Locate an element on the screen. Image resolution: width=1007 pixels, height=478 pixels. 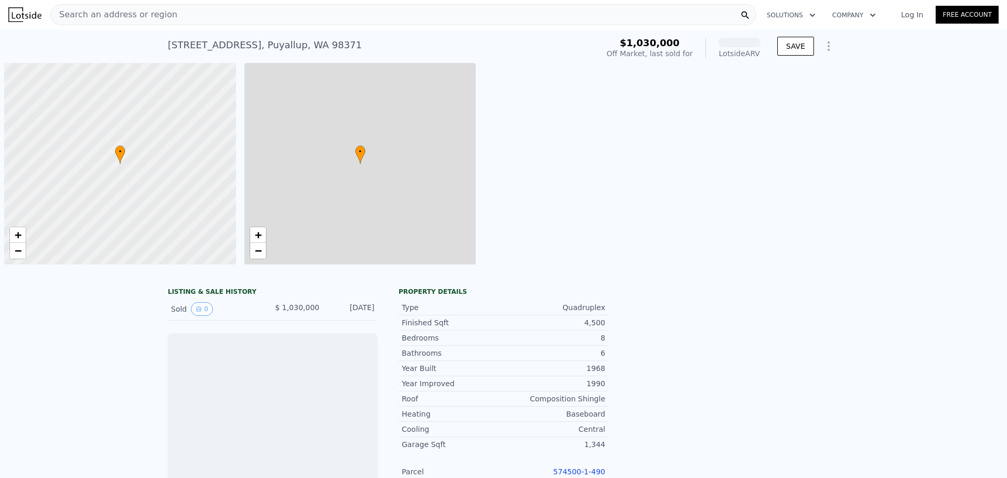
span: Search an address or region is located at coordinates (114, 15).